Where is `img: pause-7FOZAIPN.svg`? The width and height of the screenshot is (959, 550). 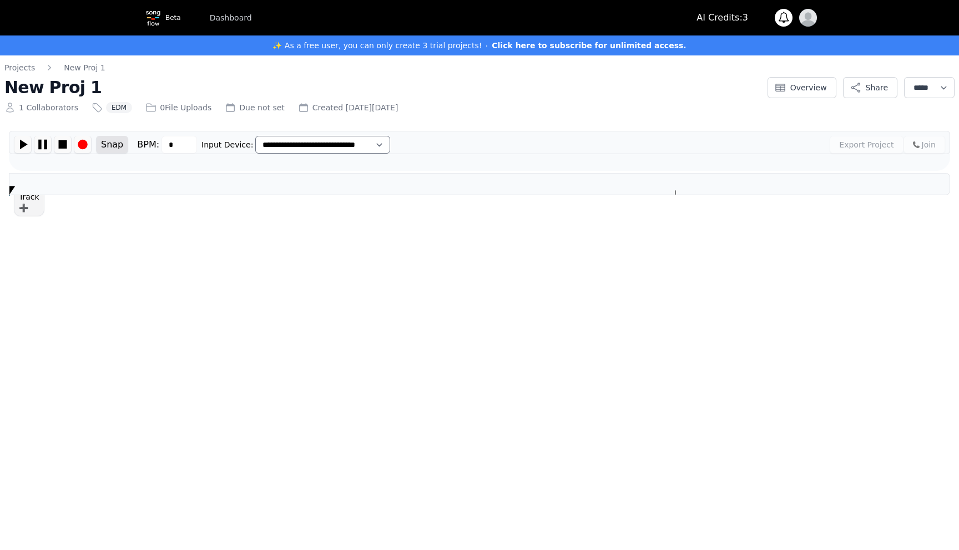 img: pause-7FOZAIPN.svg is located at coordinates (43, 144).